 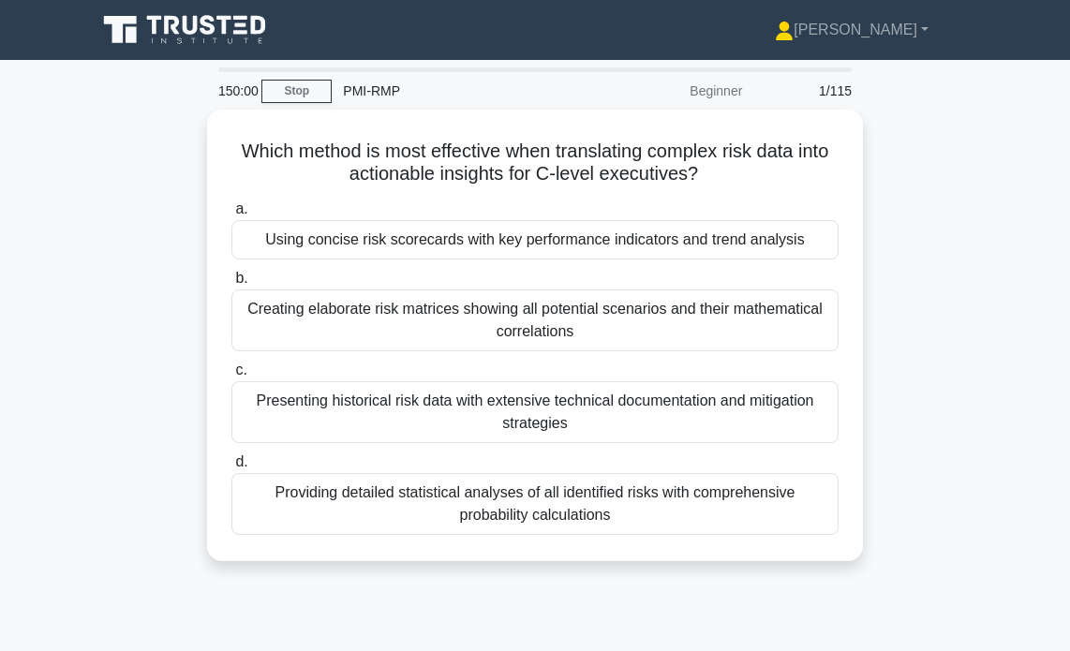 What do you see at coordinates (535, 240) in the screenshot?
I see `div: Using concise risk scorecards with key performance indicators and trend analysis` at bounding box center [535, 240].